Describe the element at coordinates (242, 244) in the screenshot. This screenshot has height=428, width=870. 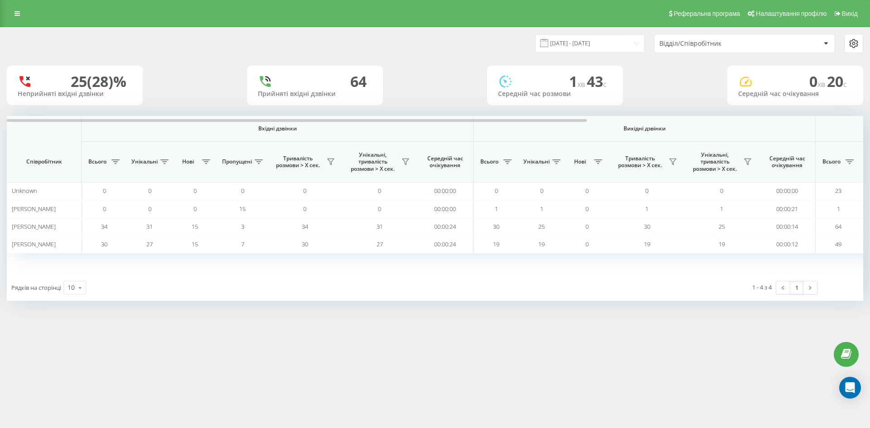
I see `span: 7` at that location.